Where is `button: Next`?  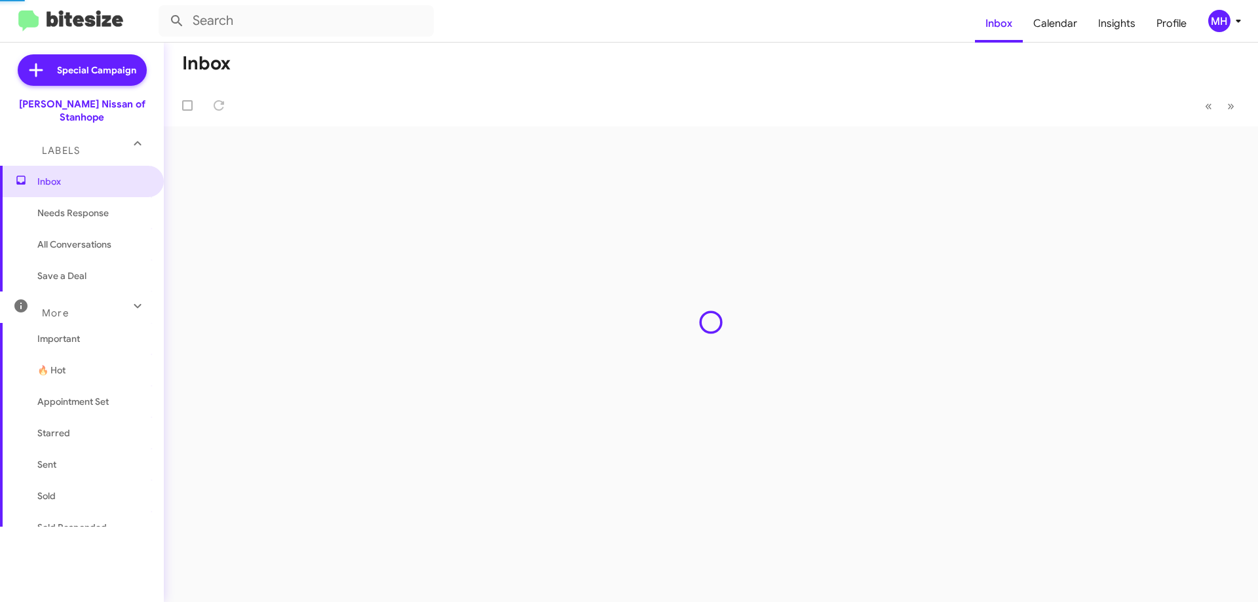 button: Next is located at coordinates (1231, 106).